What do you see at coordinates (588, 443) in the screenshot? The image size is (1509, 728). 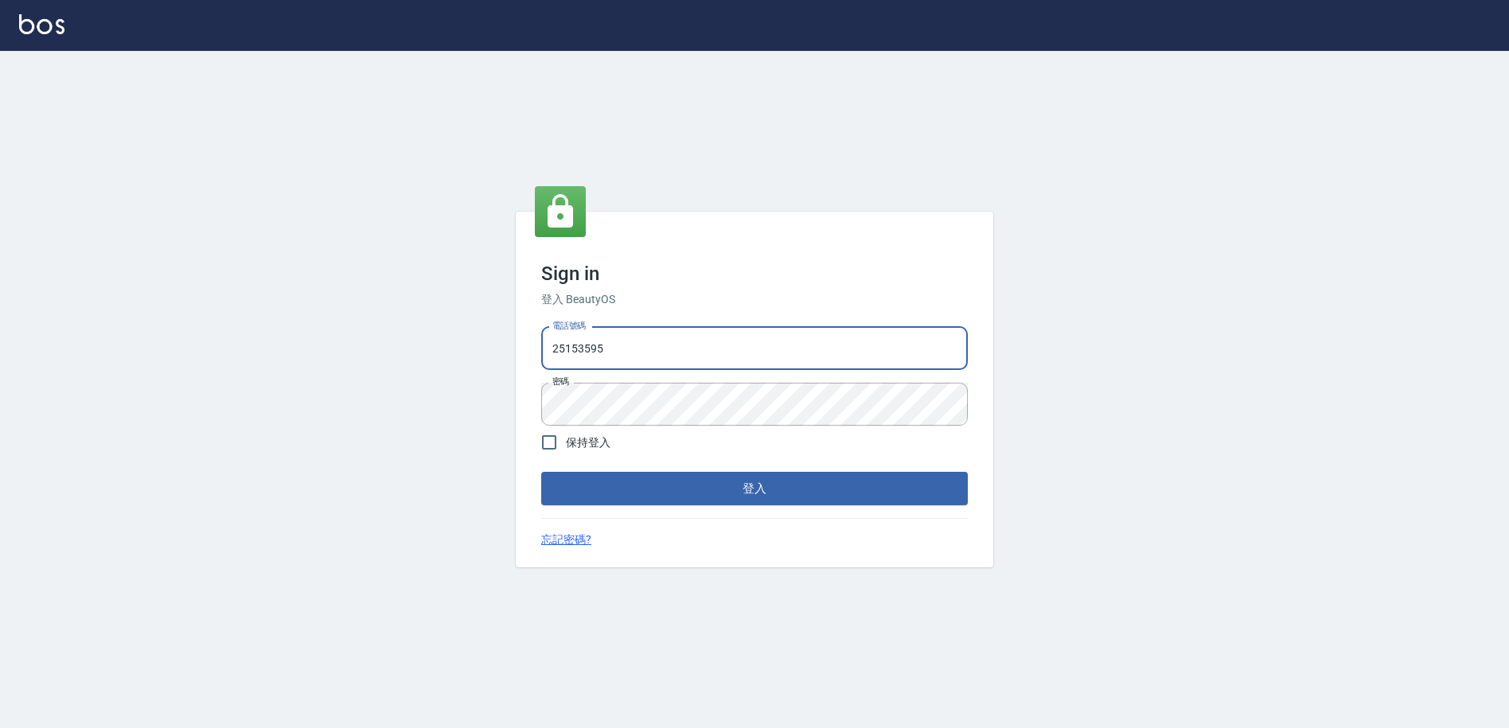 I see `span: 保持登入` at bounding box center [588, 443].